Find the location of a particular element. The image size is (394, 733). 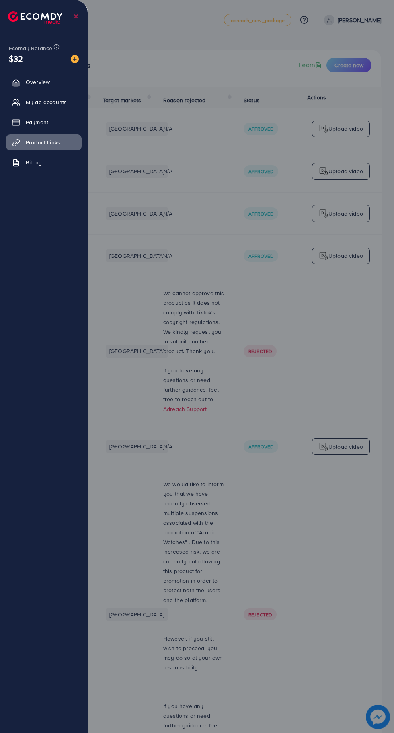

span: My ad accounts is located at coordinates (46, 102).